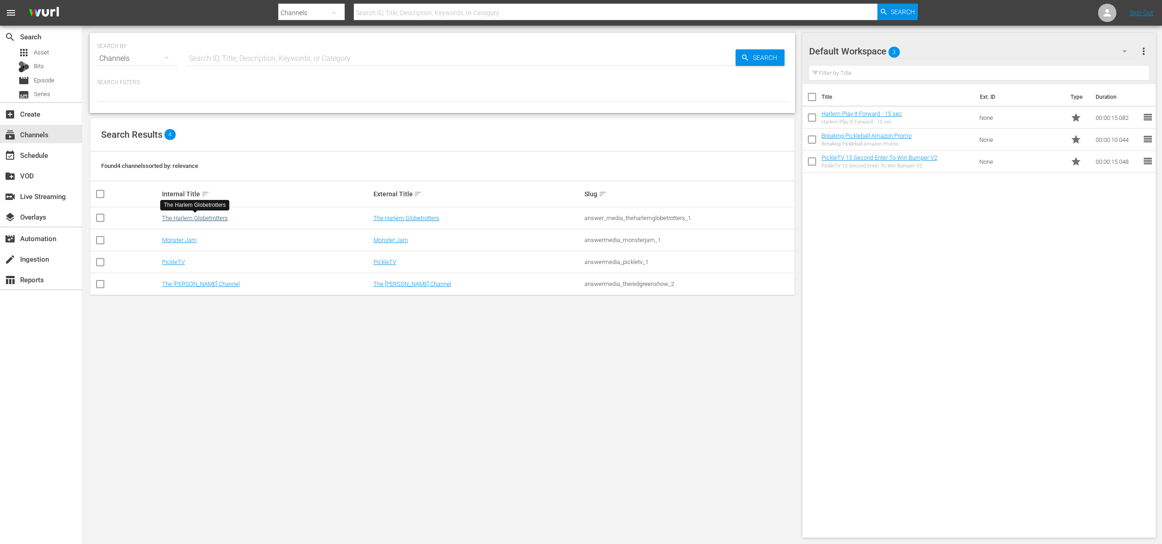 Image resolution: width=1162 pixels, height=544 pixels. I want to click on div: answermedia_theredgreenshow_2, so click(689, 284).